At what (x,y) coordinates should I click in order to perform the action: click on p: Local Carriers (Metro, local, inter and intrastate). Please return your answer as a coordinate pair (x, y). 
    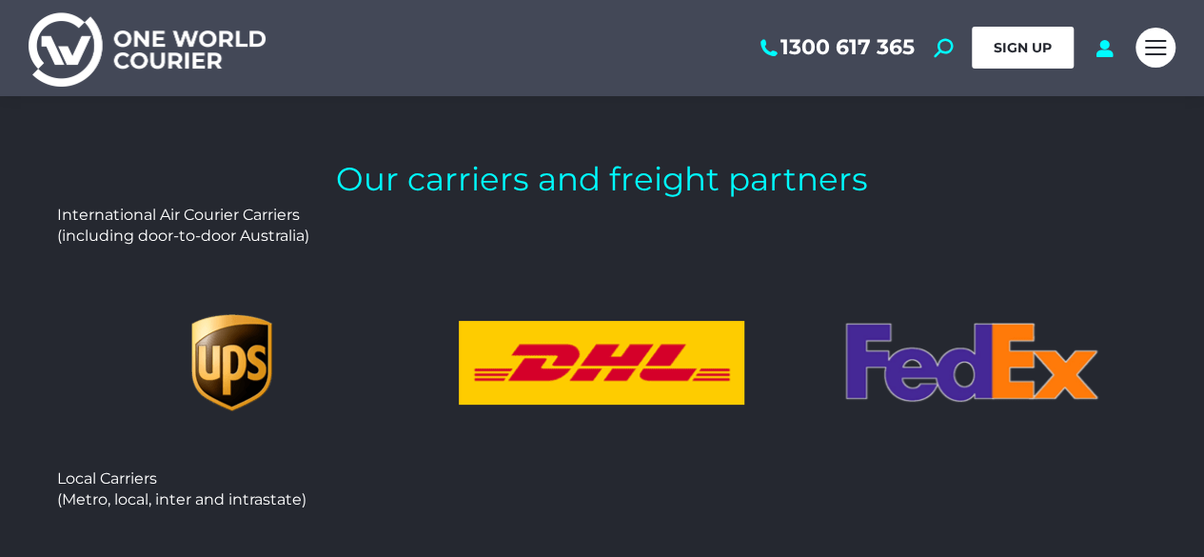
    Looking at the image, I should click on (601, 489).